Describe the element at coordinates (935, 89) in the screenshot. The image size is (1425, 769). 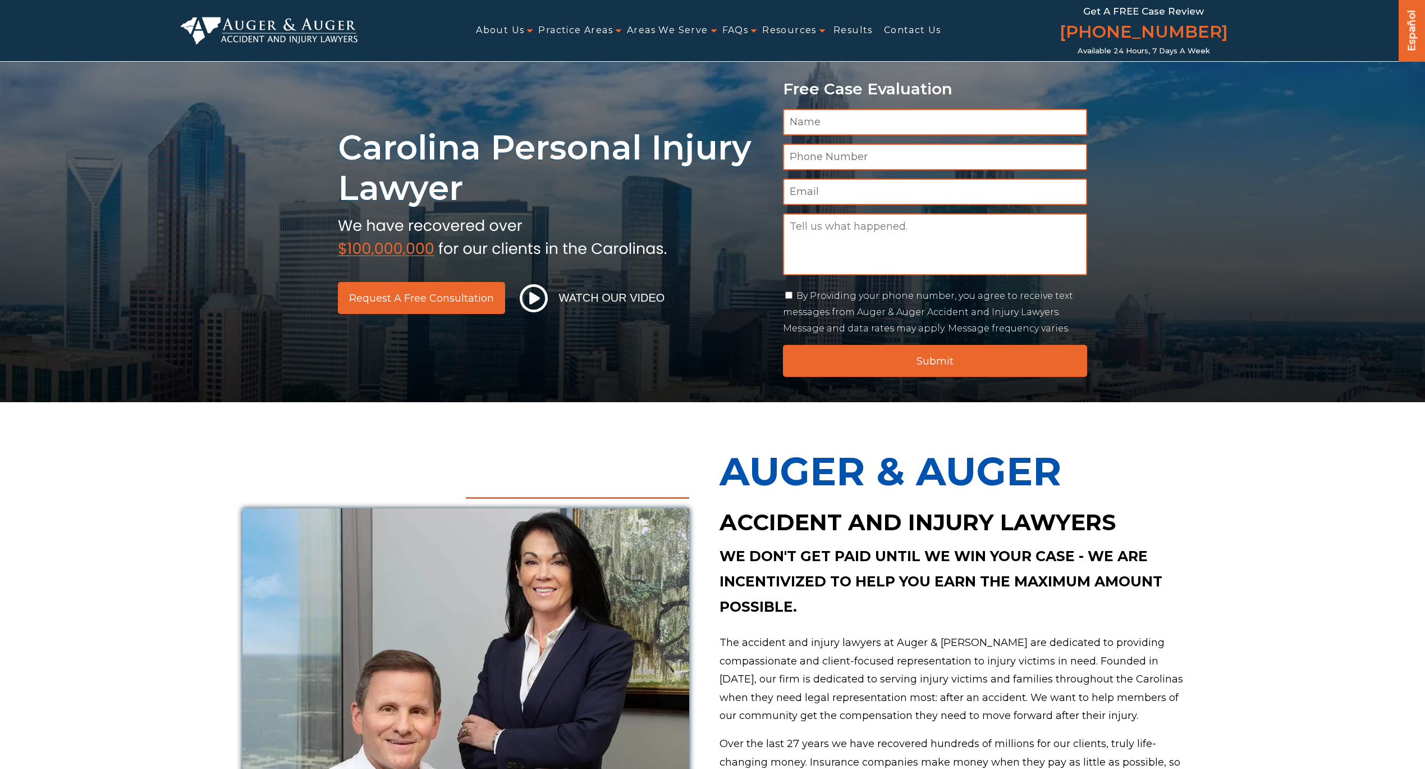
I see `p: Free Case Evaluation` at that location.